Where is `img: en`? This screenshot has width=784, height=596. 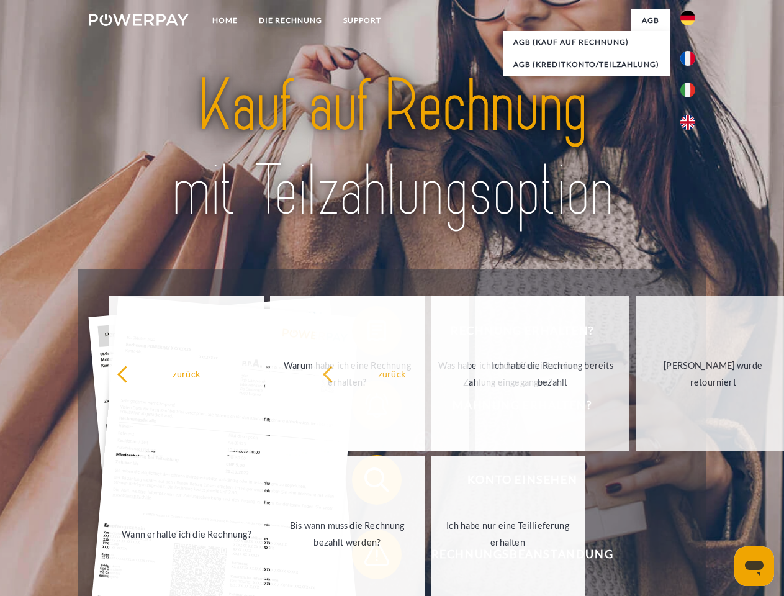
img: en is located at coordinates (688, 122).